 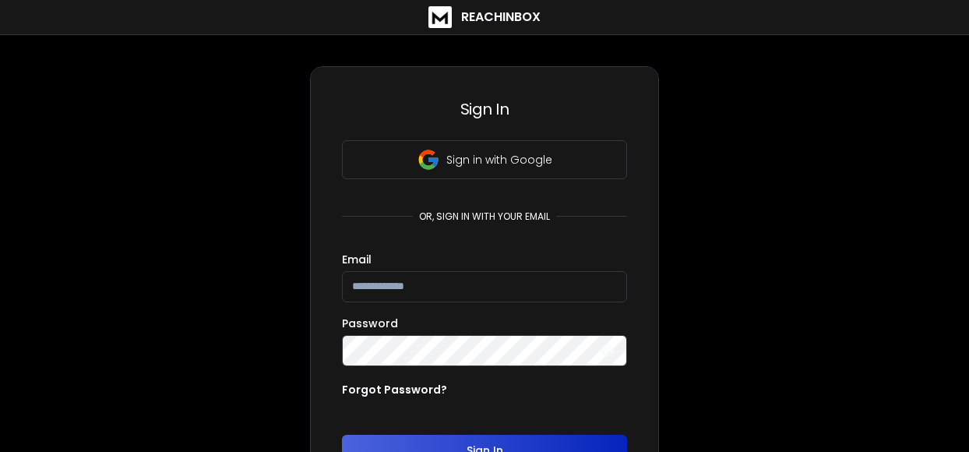 What do you see at coordinates (357, 259) in the screenshot?
I see `label: Email` at bounding box center [357, 259].